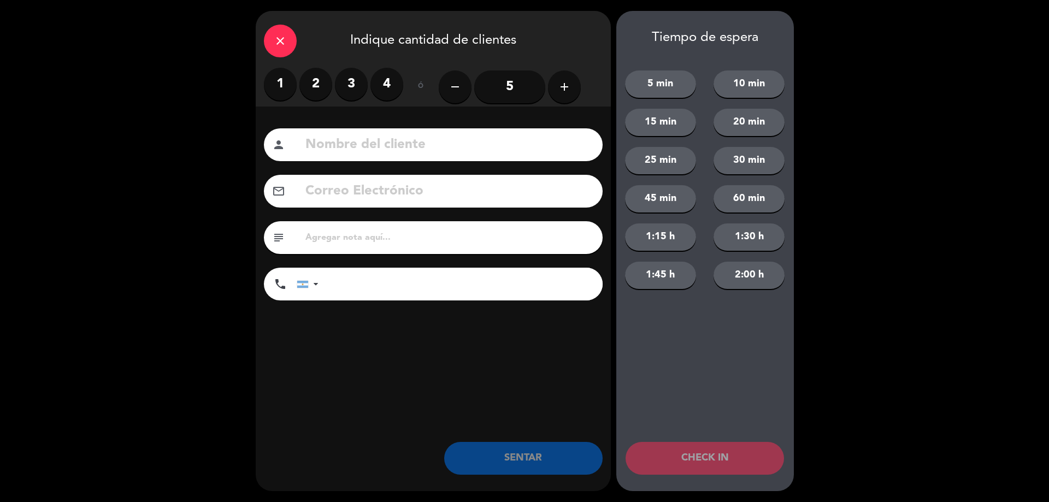  I want to click on button: 20 min, so click(749, 122).